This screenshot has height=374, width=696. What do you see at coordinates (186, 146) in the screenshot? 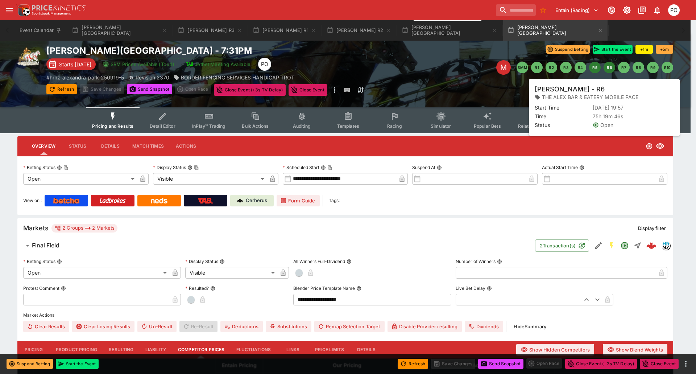
I see `button: Actions` at bounding box center [186, 146].